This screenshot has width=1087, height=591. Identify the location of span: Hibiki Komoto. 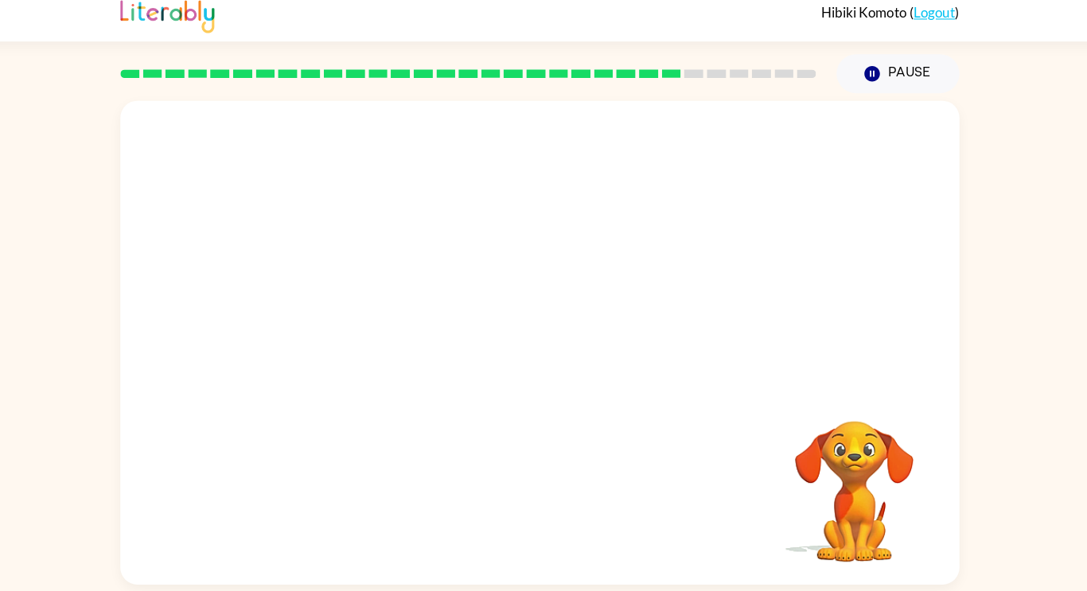
(849, 21).